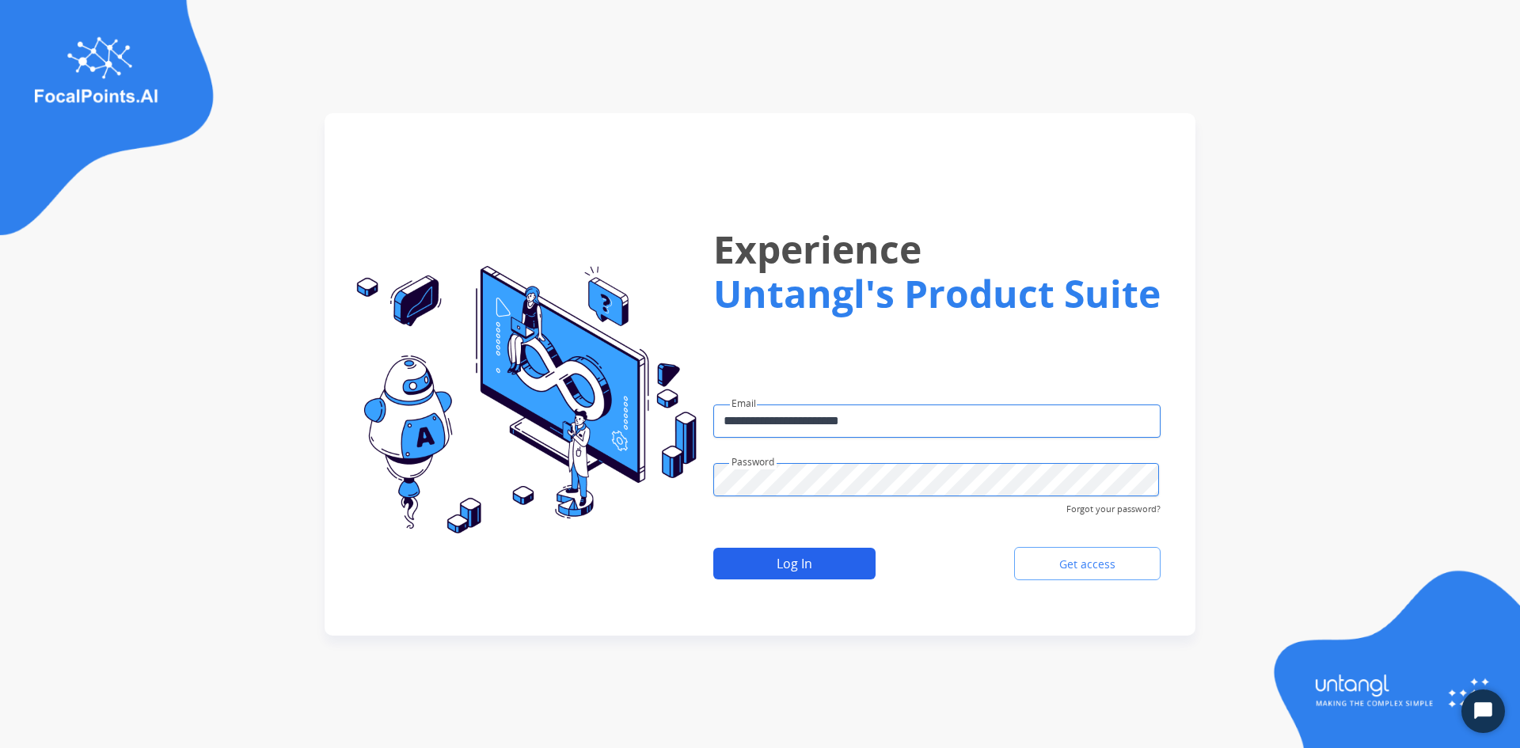  I want to click on button: Log In, so click(794, 564).